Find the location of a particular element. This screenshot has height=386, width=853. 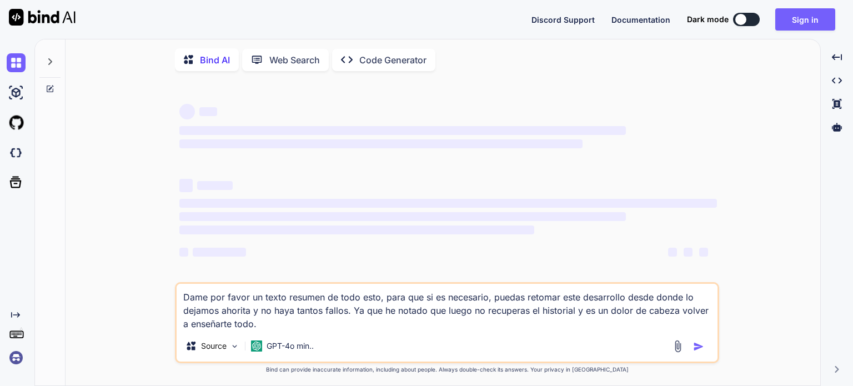

p: Code Generator is located at coordinates (393, 60).